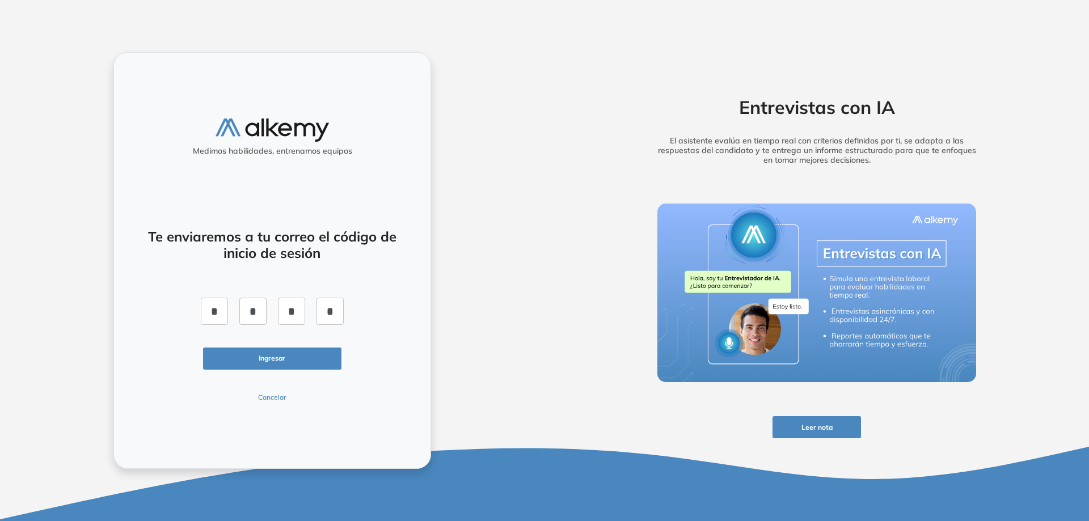  I want to click on img: img-more-info, so click(817, 293).